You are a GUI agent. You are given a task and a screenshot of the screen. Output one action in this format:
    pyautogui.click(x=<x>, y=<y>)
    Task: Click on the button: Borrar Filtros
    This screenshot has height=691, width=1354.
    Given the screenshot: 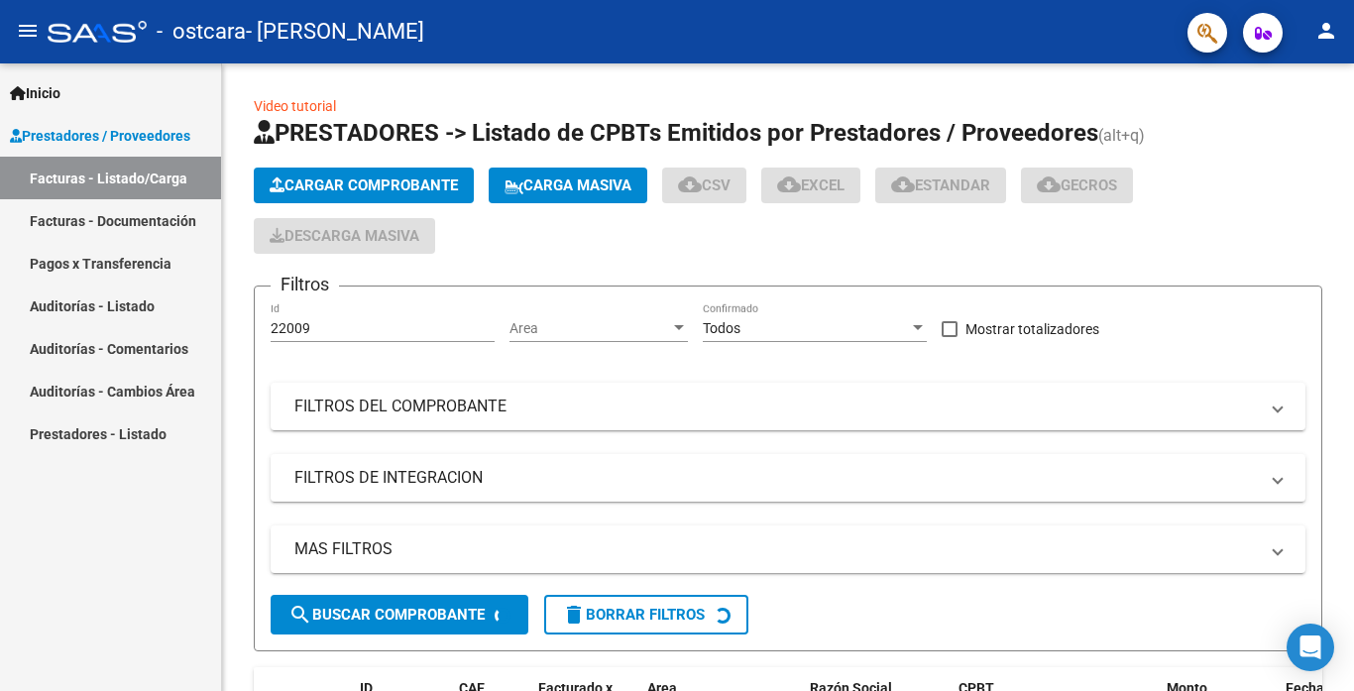 What is the action you would take?
    pyautogui.click(x=646, y=614)
    